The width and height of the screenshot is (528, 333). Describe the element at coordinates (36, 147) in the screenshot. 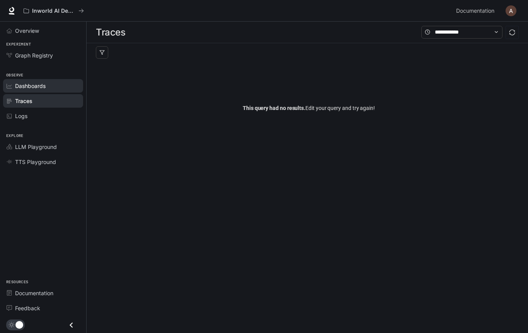

I see `span: LLM Playground` at that location.